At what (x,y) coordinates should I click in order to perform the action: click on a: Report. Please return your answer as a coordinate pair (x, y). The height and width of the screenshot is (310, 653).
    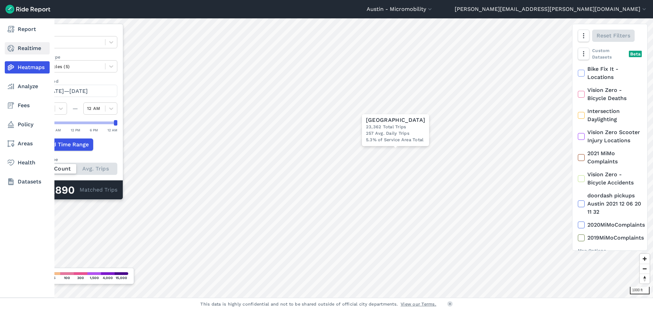
    Looking at the image, I should click on (27, 29).